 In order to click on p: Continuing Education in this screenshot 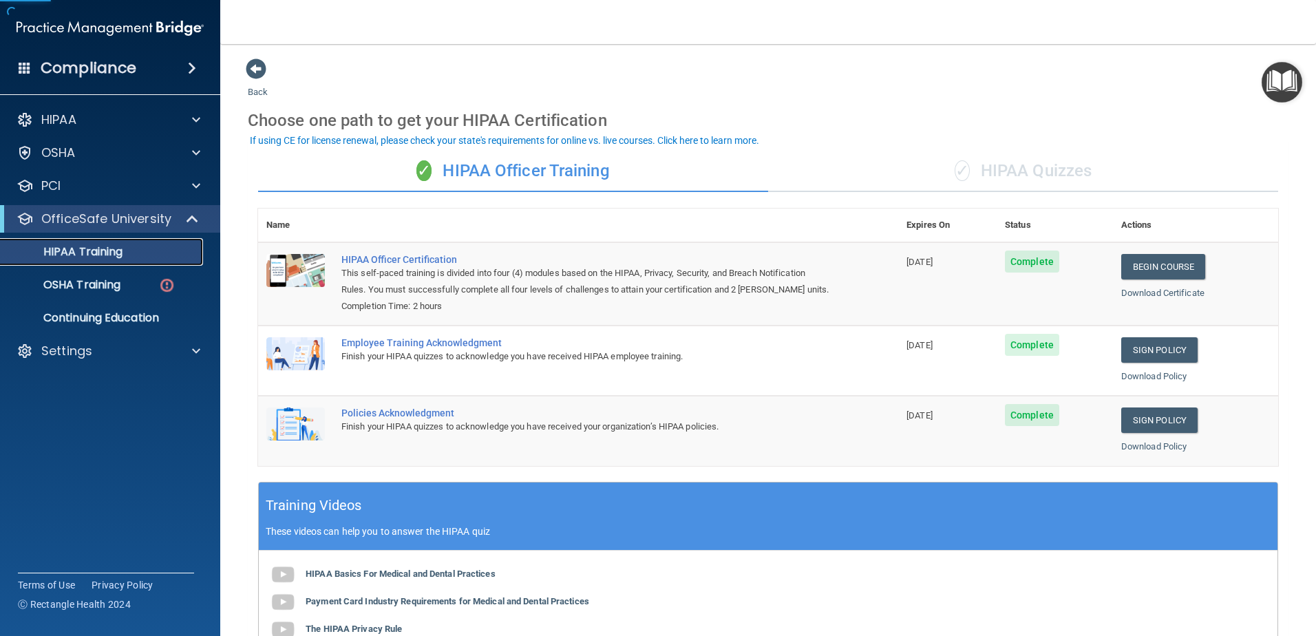, I will do `click(103, 318)`.